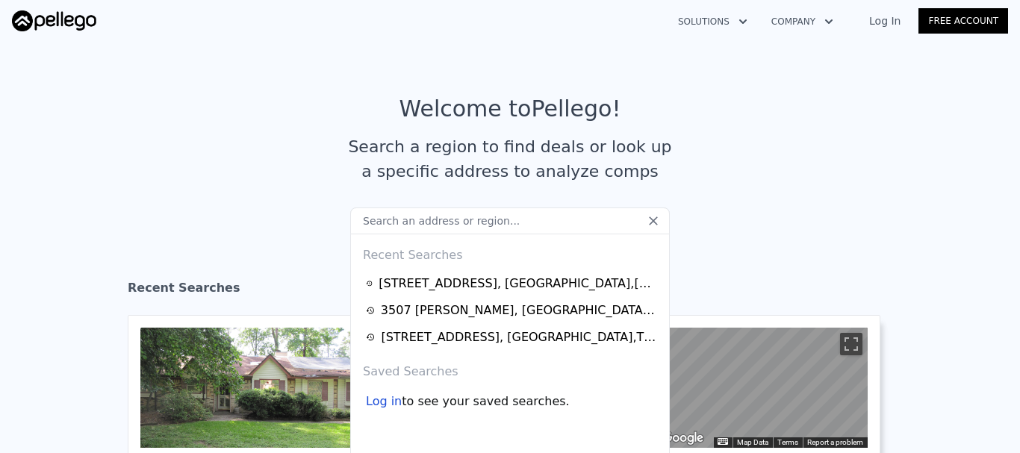  What do you see at coordinates (761, 388) in the screenshot?
I see `div: Map` at bounding box center [761, 388].